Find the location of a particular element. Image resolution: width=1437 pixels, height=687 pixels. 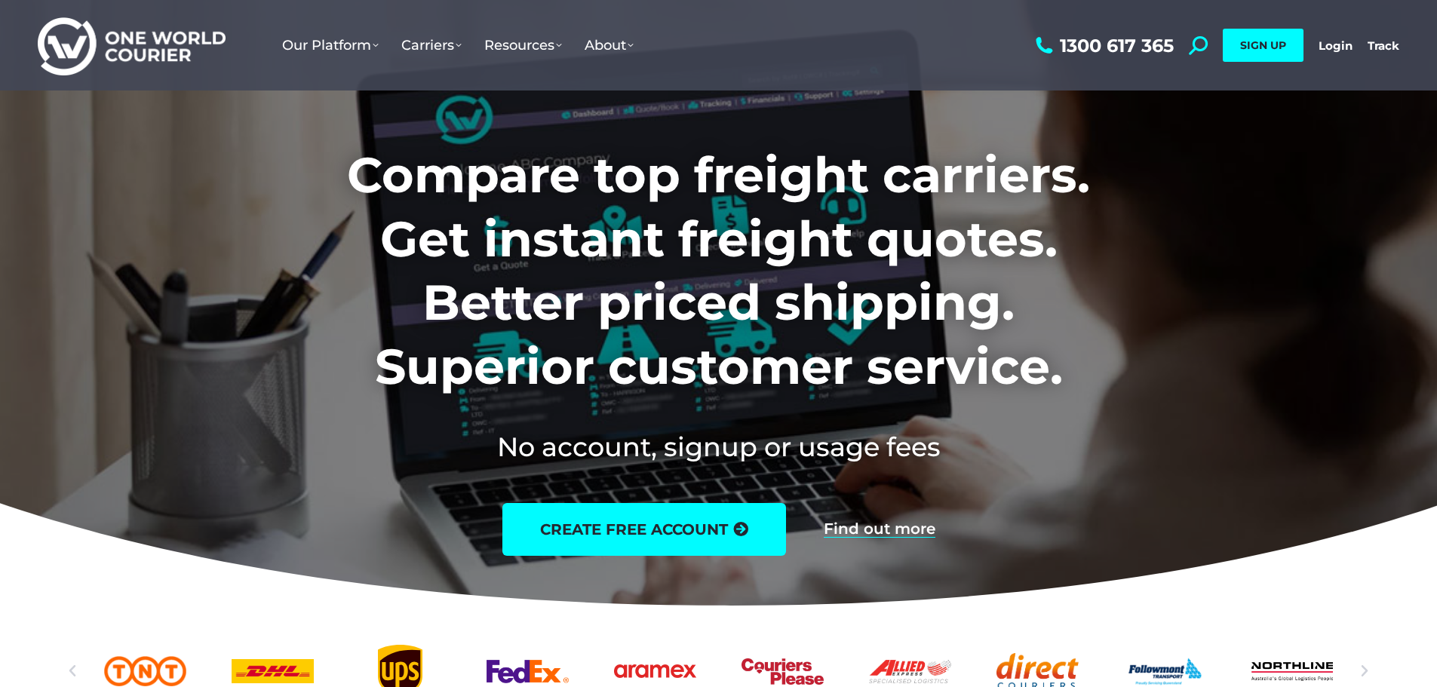

a: SIGN UP is located at coordinates (1262, 45).